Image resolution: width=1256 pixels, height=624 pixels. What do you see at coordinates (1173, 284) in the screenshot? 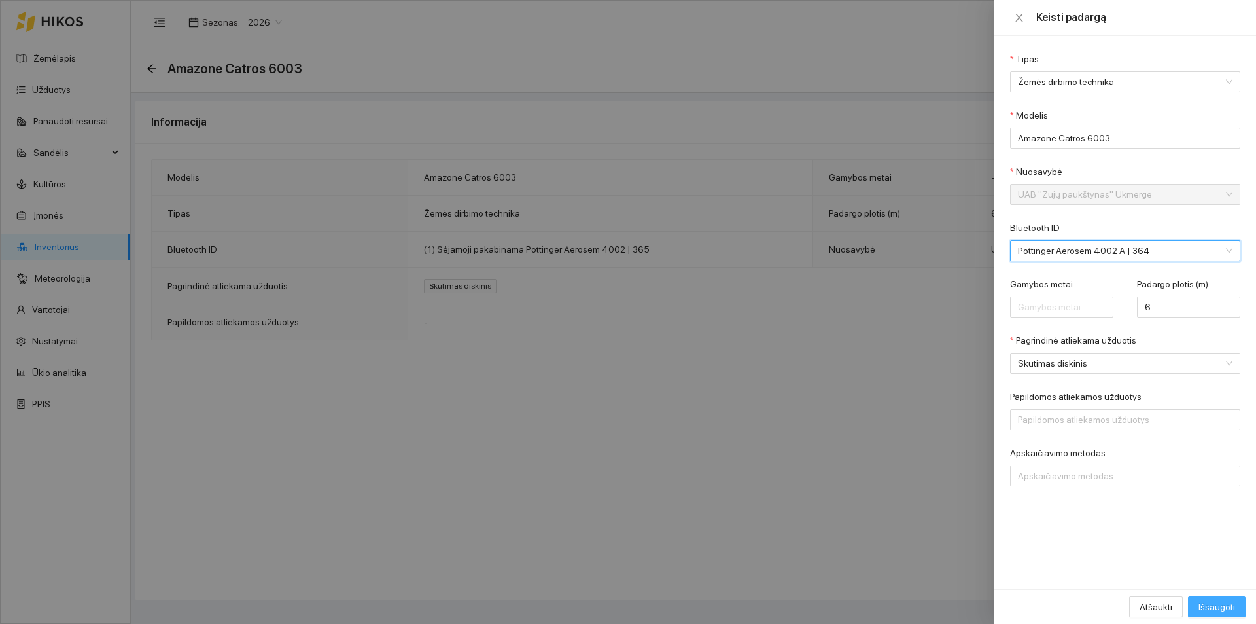
I see `label: Padargo plotis (m)` at bounding box center [1173, 284].